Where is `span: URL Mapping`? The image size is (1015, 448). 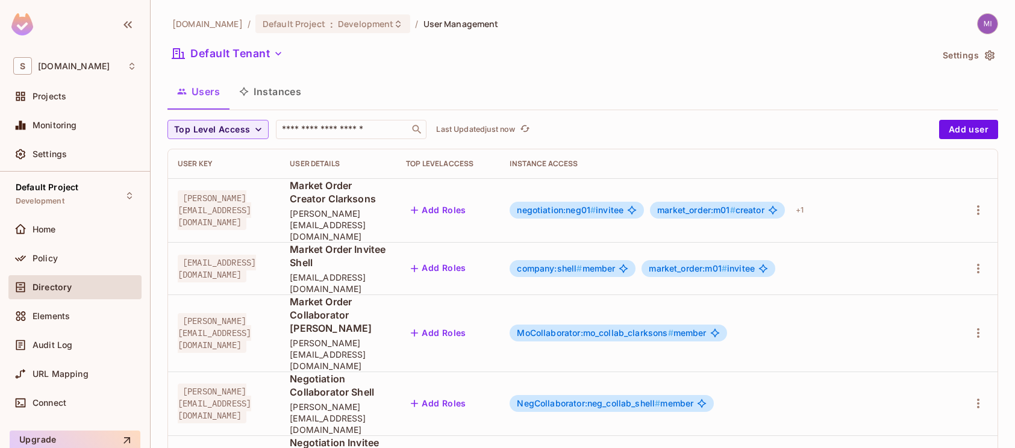
span: URL Mapping is located at coordinates (60, 374).